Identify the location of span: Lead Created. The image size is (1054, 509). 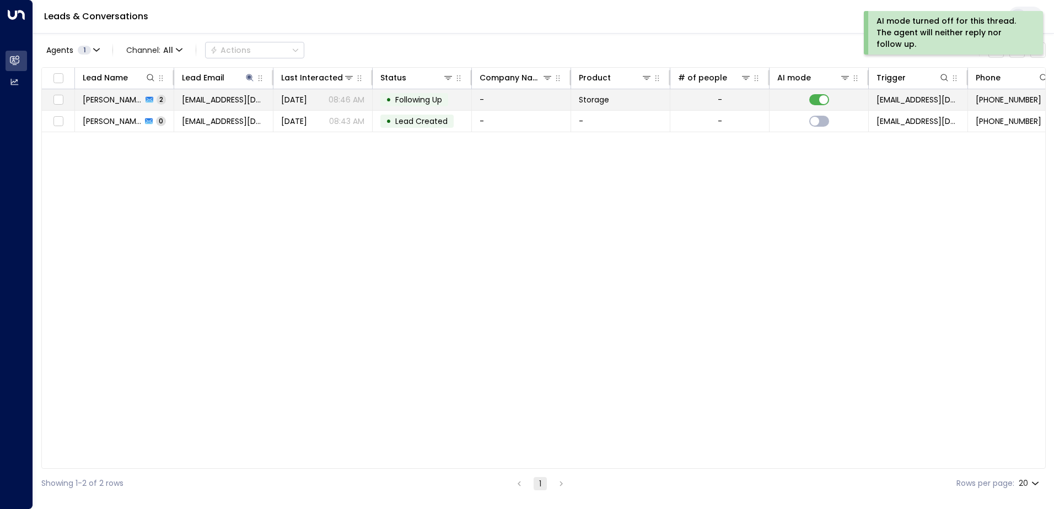
(421, 121).